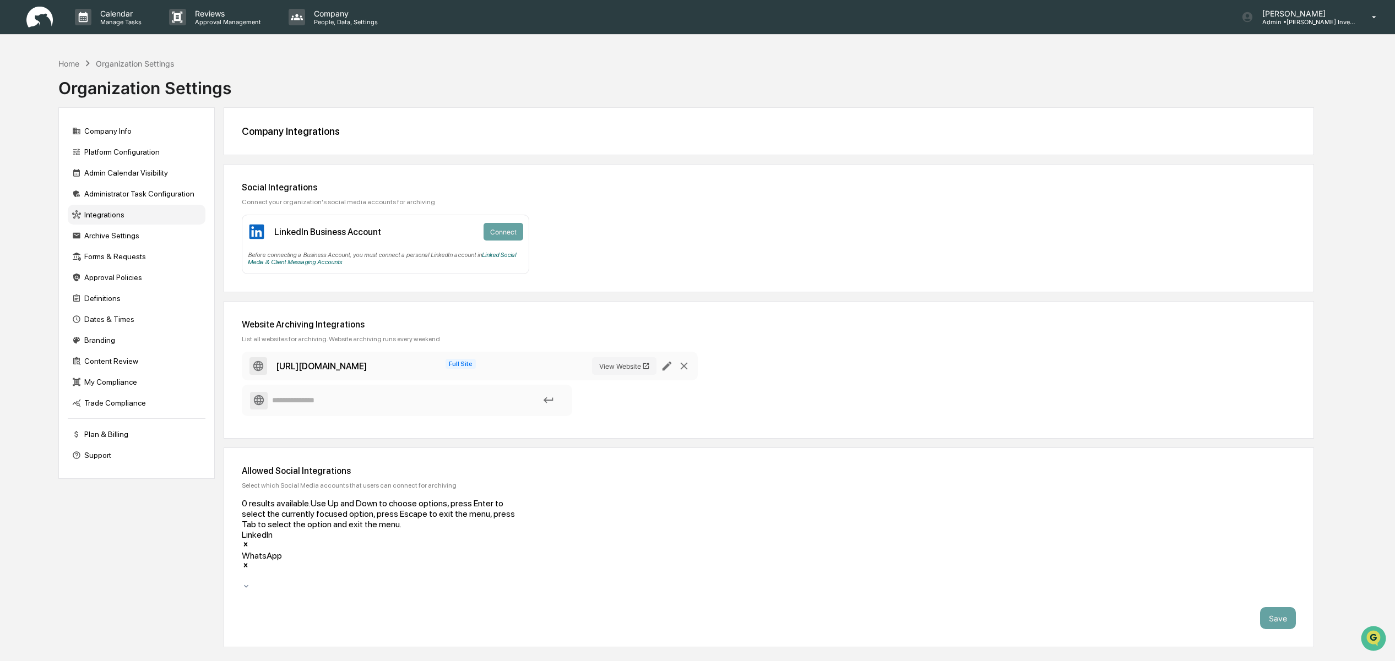 The width and height of the screenshot is (1395, 661). I want to click on div: Forms & Requests, so click(137, 257).